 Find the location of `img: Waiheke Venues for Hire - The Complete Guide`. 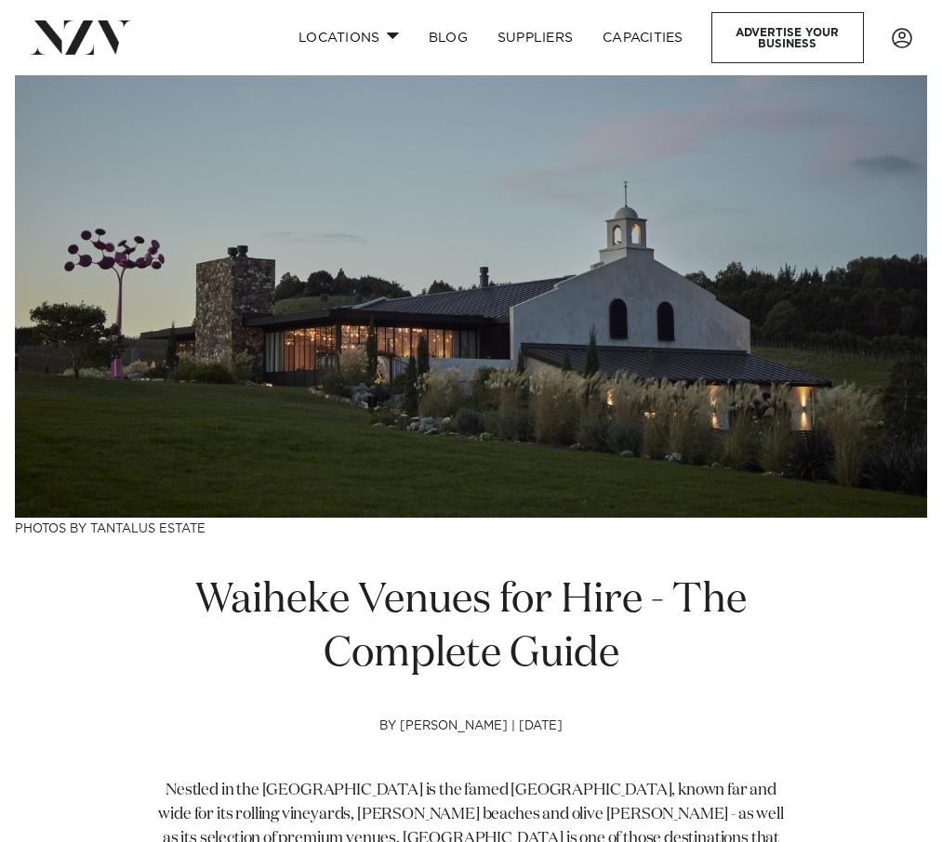

img: Waiheke Venues for Hire - The Complete Guide is located at coordinates (470, 297).